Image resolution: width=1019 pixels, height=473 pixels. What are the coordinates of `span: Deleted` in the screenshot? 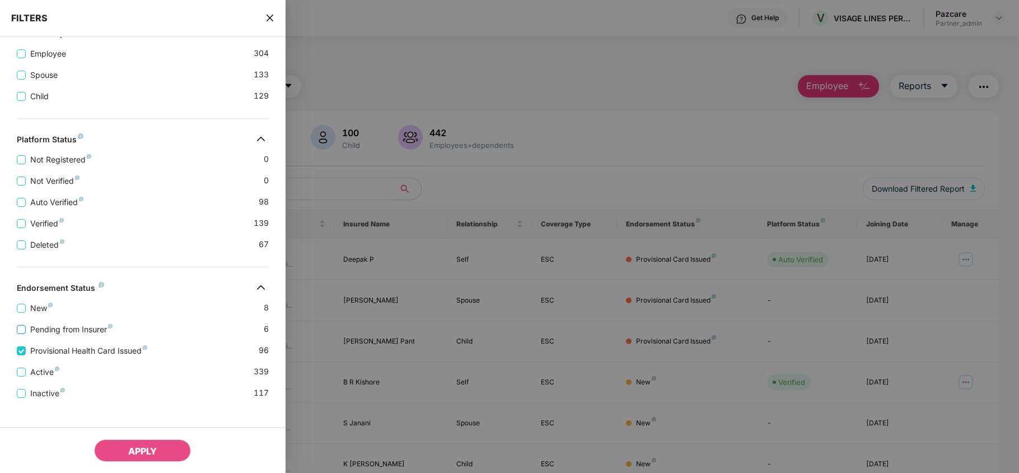 It's located at (47, 245).